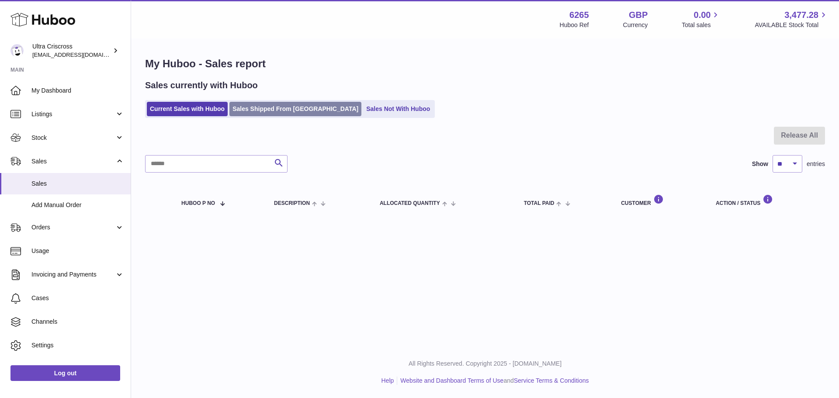 The width and height of the screenshot is (839, 398). Describe the element at coordinates (802, 15) in the screenshot. I see `span: 3,477.28` at that location.